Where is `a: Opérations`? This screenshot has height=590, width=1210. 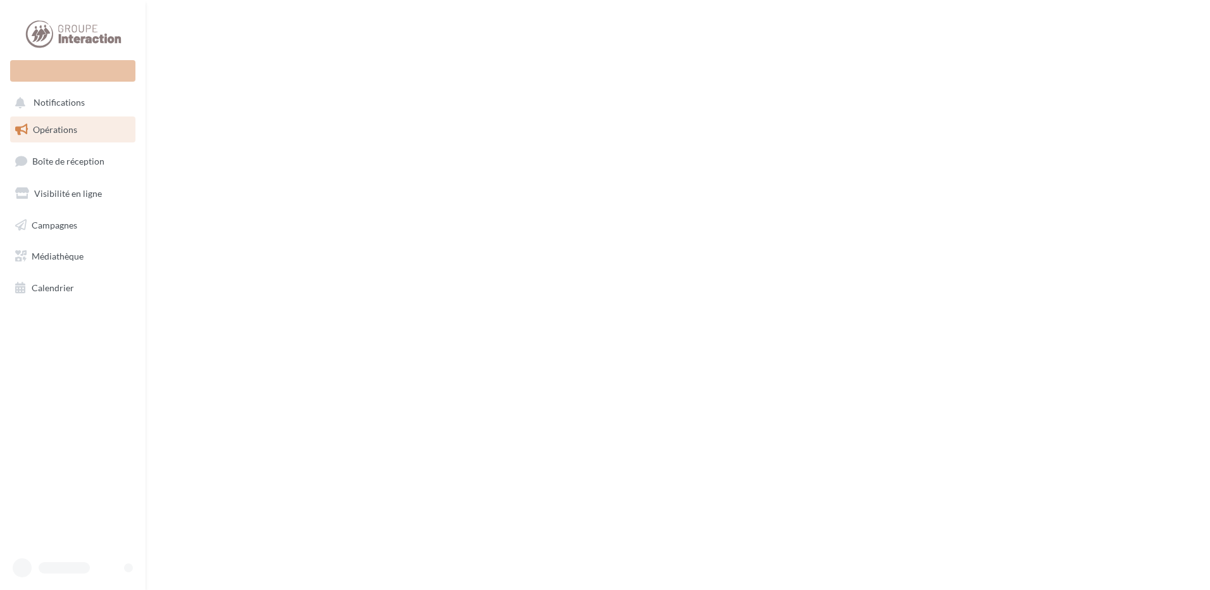 a: Opérations is located at coordinates (73, 130).